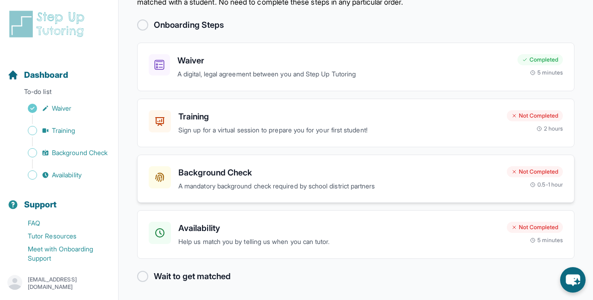 The width and height of the screenshot is (593, 300). Describe the element at coordinates (546, 185) in the screenshot. I see `div: 0.5-1 hour` at that location.